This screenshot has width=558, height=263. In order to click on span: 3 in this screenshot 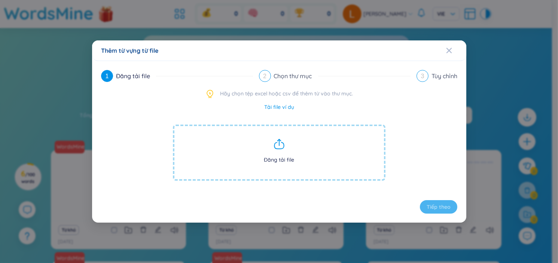, I will do `click(422, 76)`.